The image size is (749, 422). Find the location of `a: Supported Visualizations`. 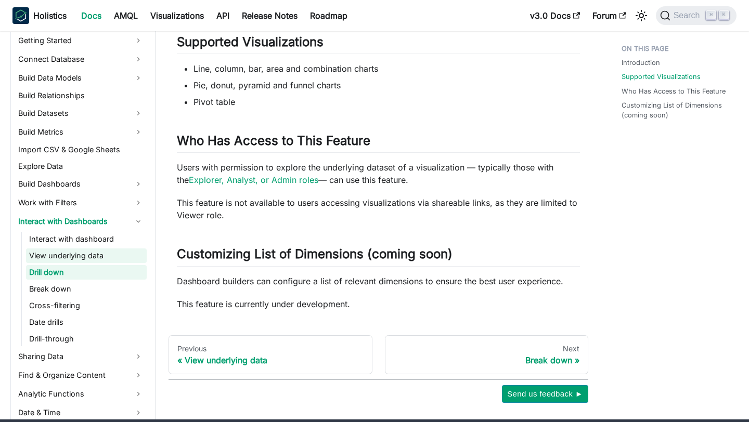

a: Supported Visualizations is located at coordinates (661, 76).